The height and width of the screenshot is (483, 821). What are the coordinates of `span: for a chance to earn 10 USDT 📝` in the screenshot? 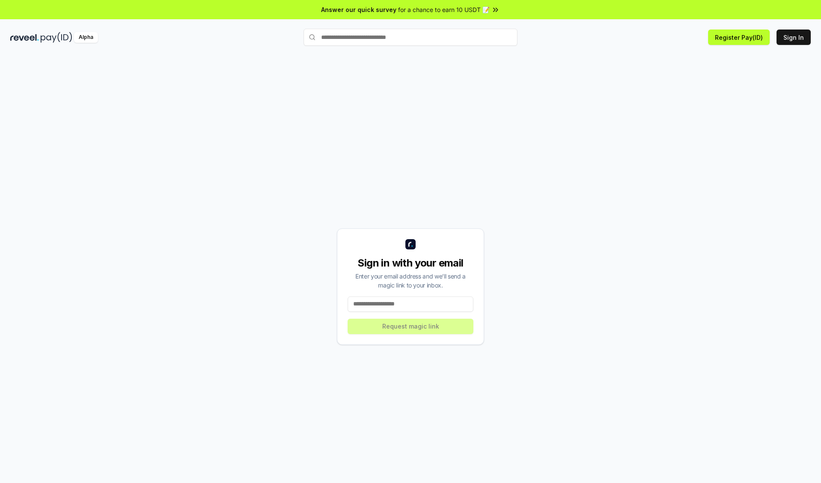 It's located at (444, 9).